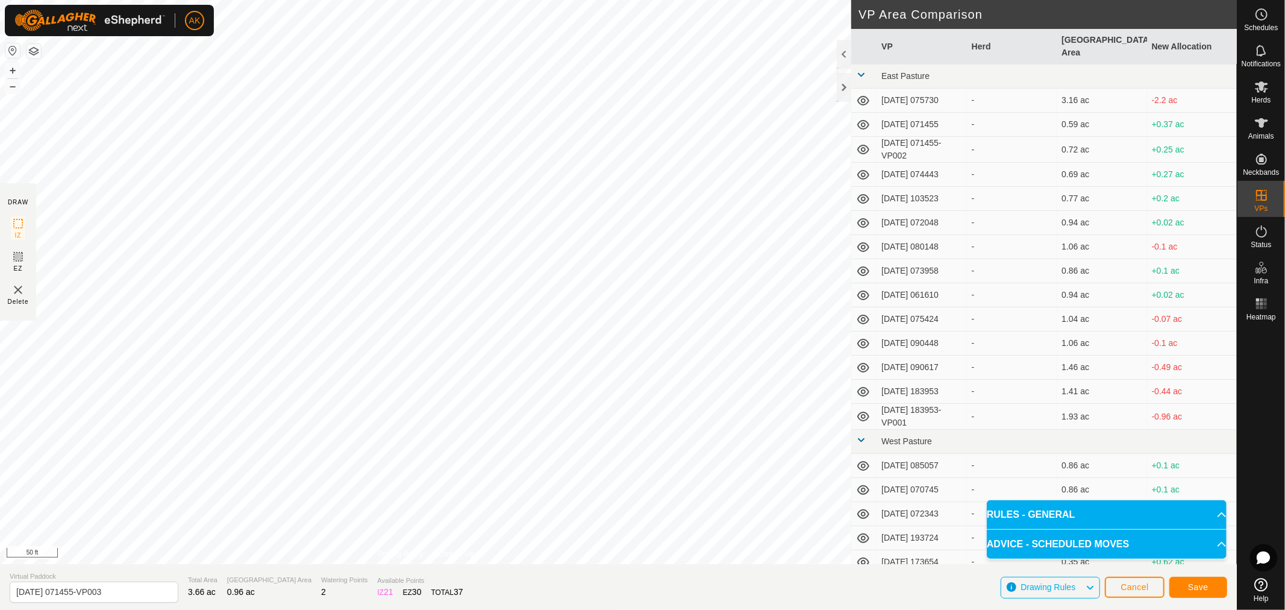 The width and height of the screenshot is (1285, 610). Describe the element at coordinates (412, 592) in the screenshot. I see `div: EZ` at that location.